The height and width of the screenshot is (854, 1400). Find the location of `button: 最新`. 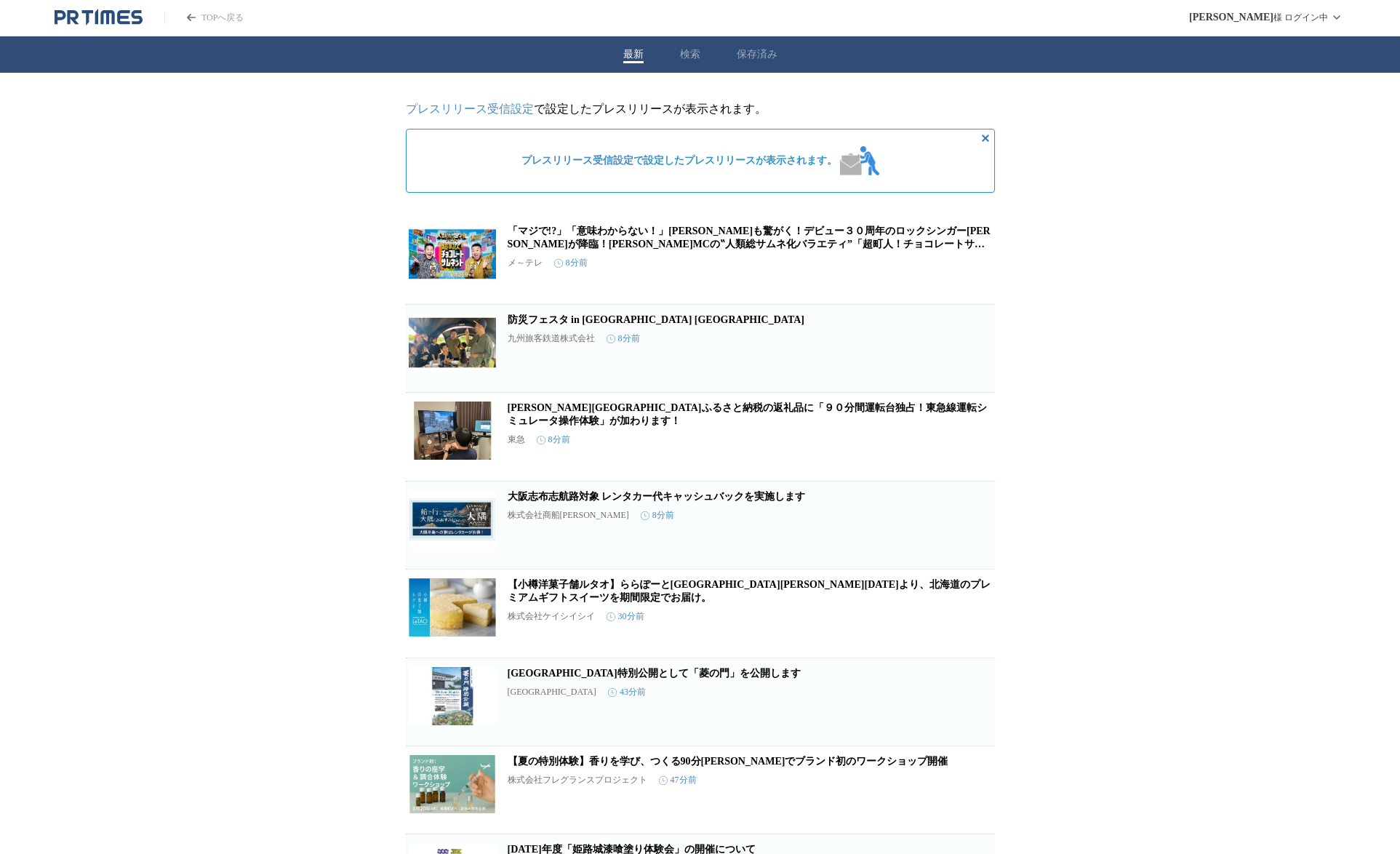

button: 最新 is located at coordinates (633, 54).